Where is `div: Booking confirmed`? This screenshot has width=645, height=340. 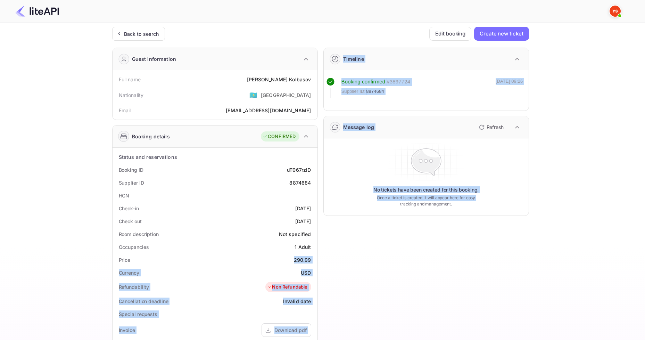
div: Booking confirmed is located at coordinates (363, 82).